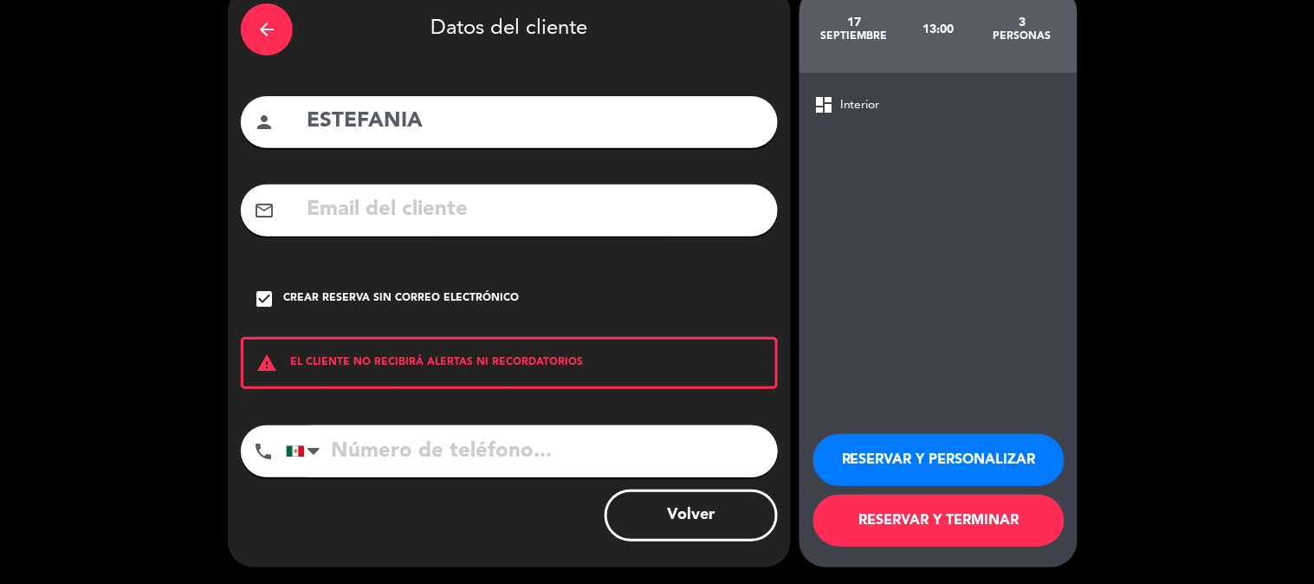 The height and width of the screenshot is (584, 1314). I want to click on i: check_box, so click(264, 299).